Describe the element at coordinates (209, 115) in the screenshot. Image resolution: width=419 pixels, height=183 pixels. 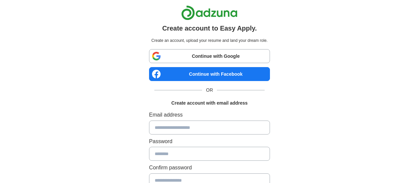
I see `label: Email address` at that location.